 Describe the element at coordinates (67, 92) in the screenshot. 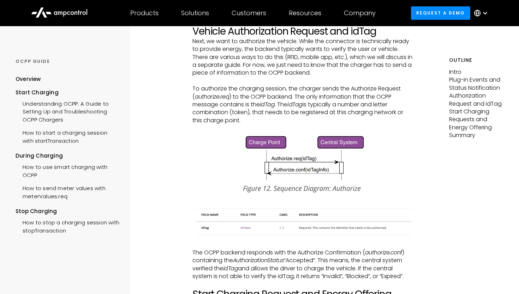

I see `div: Start Charging` at that location.